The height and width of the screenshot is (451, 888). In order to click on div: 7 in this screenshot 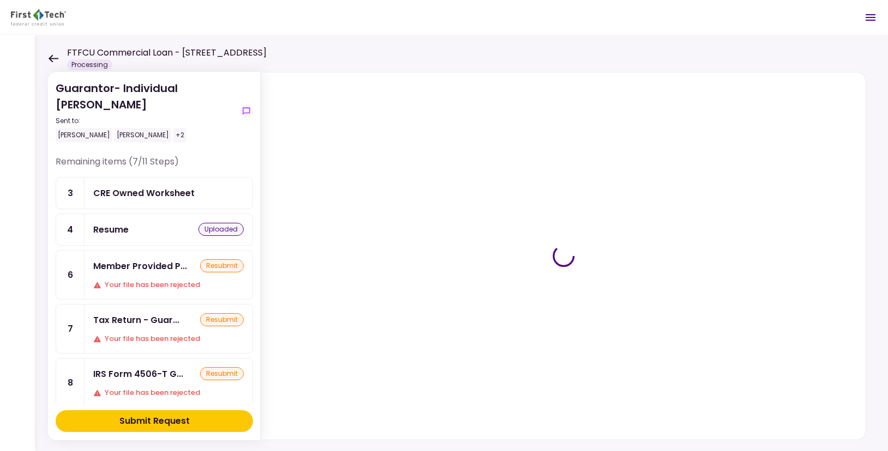, I will do `click(70, 329)`.